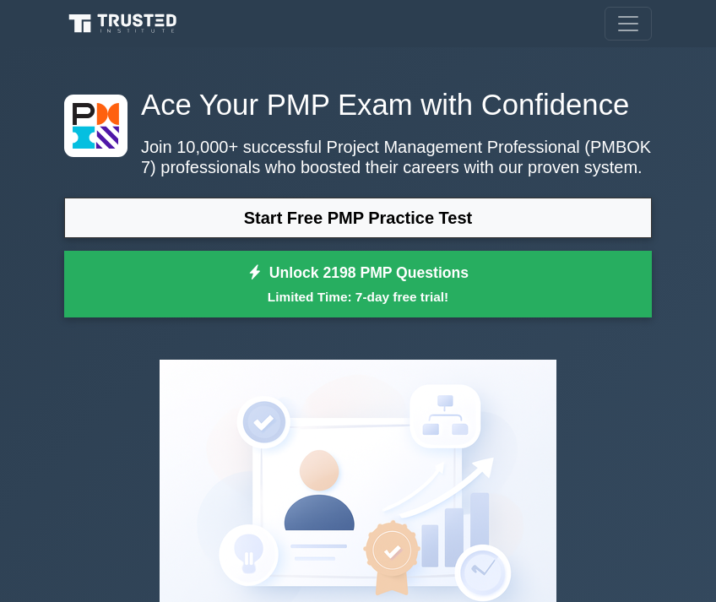 The width and height of the screenshot is (716, 602). I want to click on button: Toggle navigation, so click(628, 24).